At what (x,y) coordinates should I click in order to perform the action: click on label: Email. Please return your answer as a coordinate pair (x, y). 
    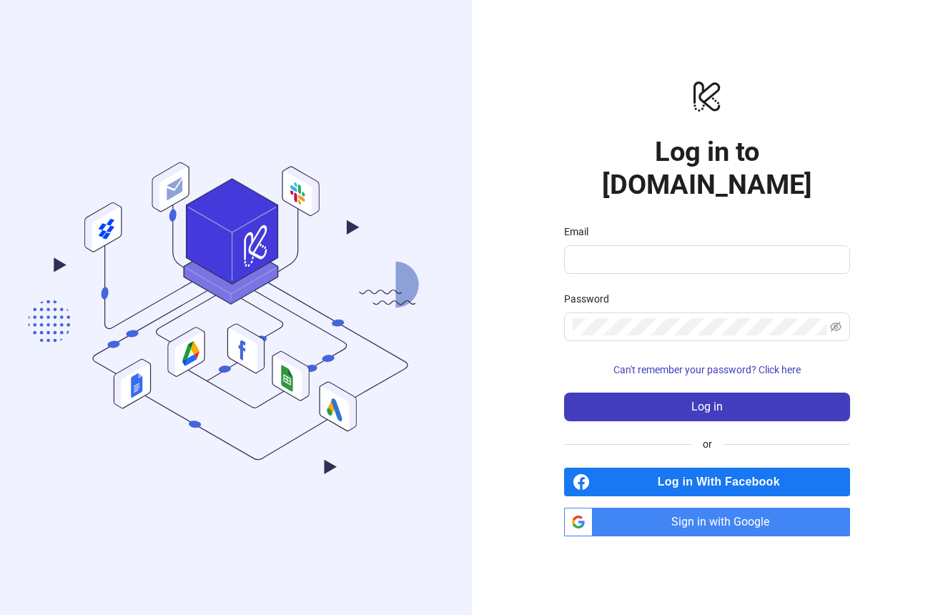
    Looking at the image, I should click on (581, 232).